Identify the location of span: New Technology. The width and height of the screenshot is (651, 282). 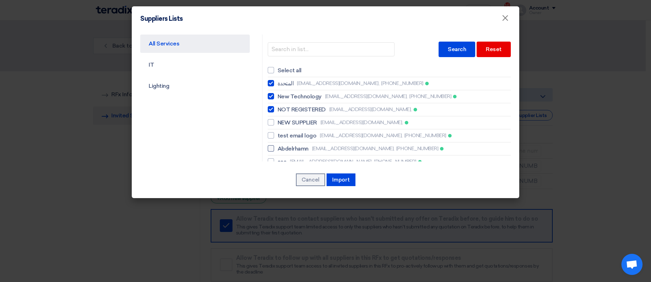
(300, 97).